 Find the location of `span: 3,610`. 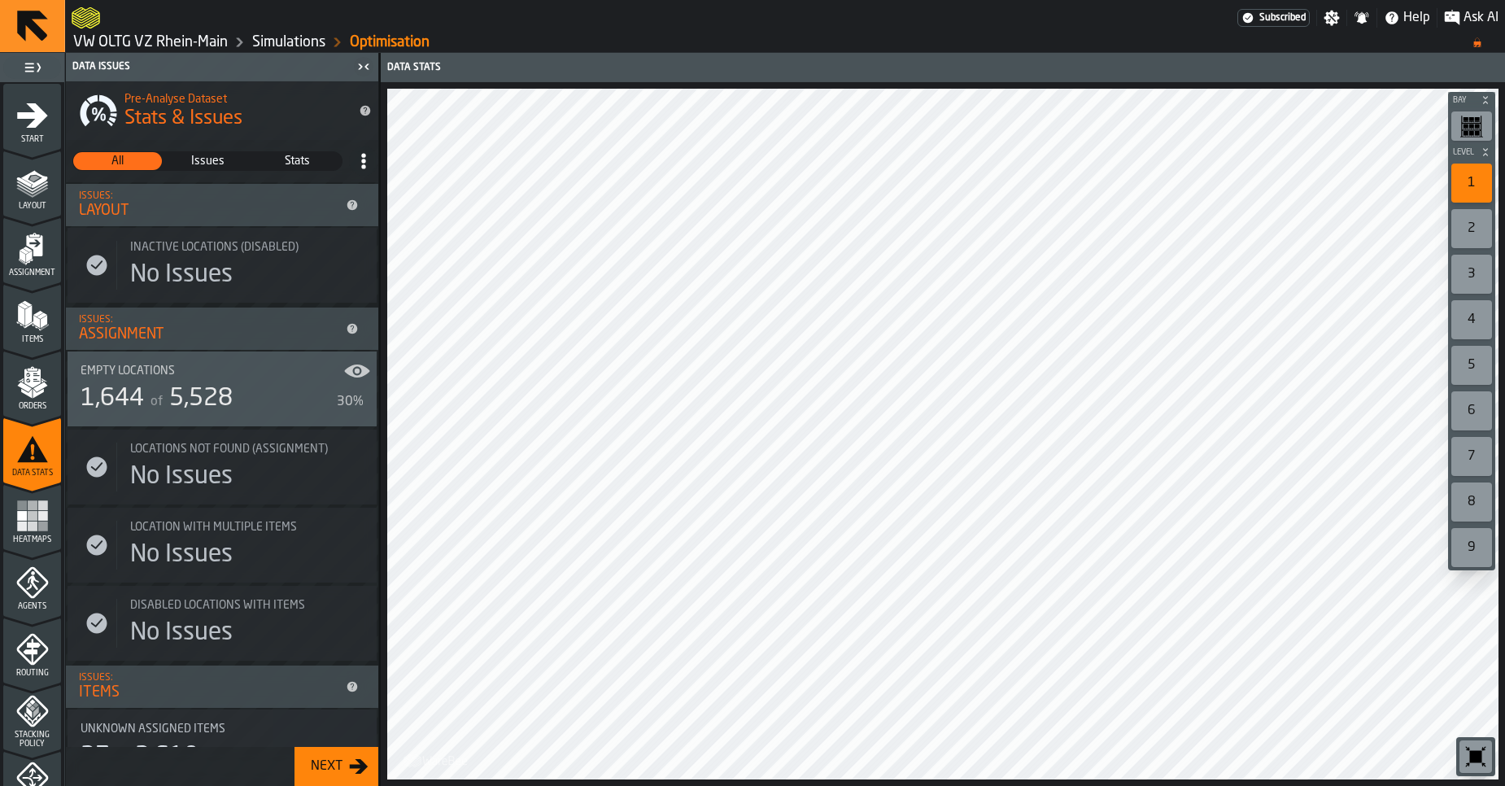

span: 3,610 is located at coordinates (167, 757).